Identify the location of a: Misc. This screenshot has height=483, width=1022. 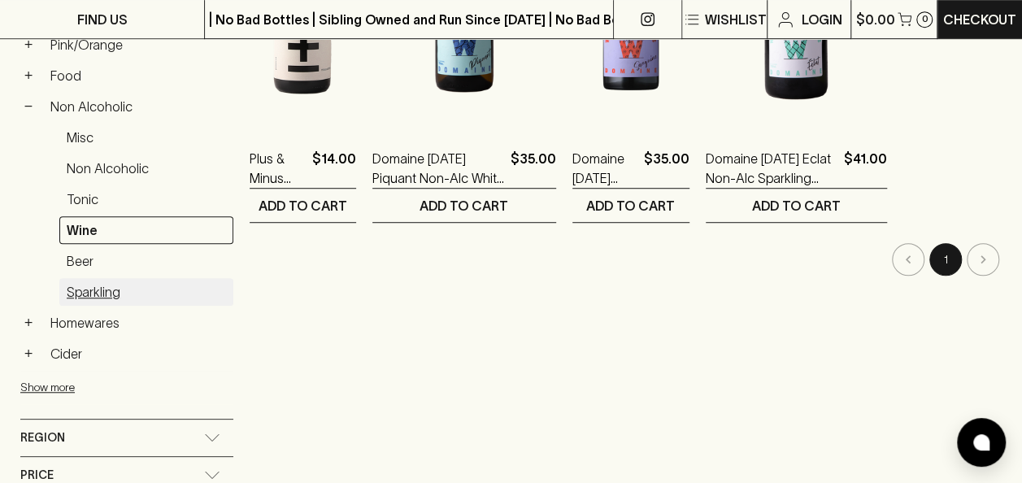
(146, 137).